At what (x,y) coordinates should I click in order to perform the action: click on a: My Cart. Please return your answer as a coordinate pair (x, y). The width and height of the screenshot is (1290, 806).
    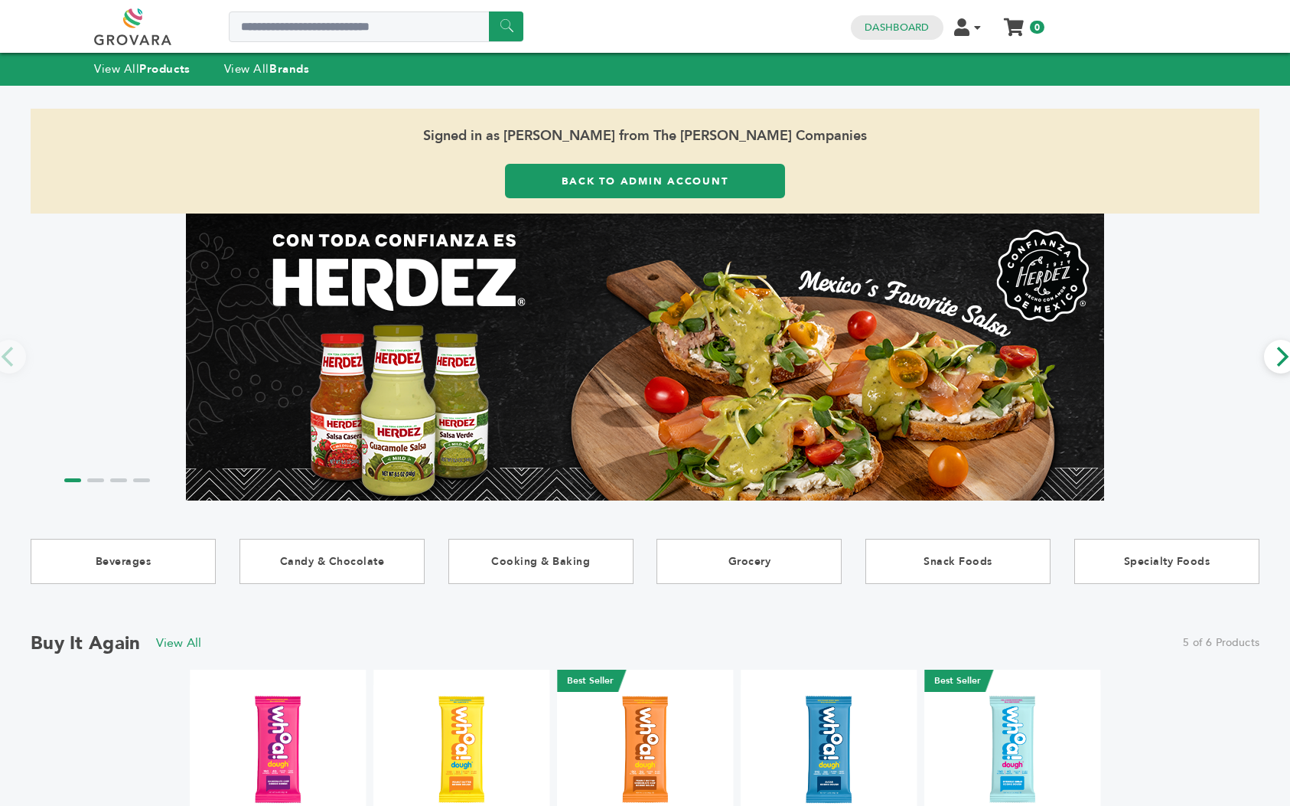
    Looking at the image, I should click on (1014, 21).